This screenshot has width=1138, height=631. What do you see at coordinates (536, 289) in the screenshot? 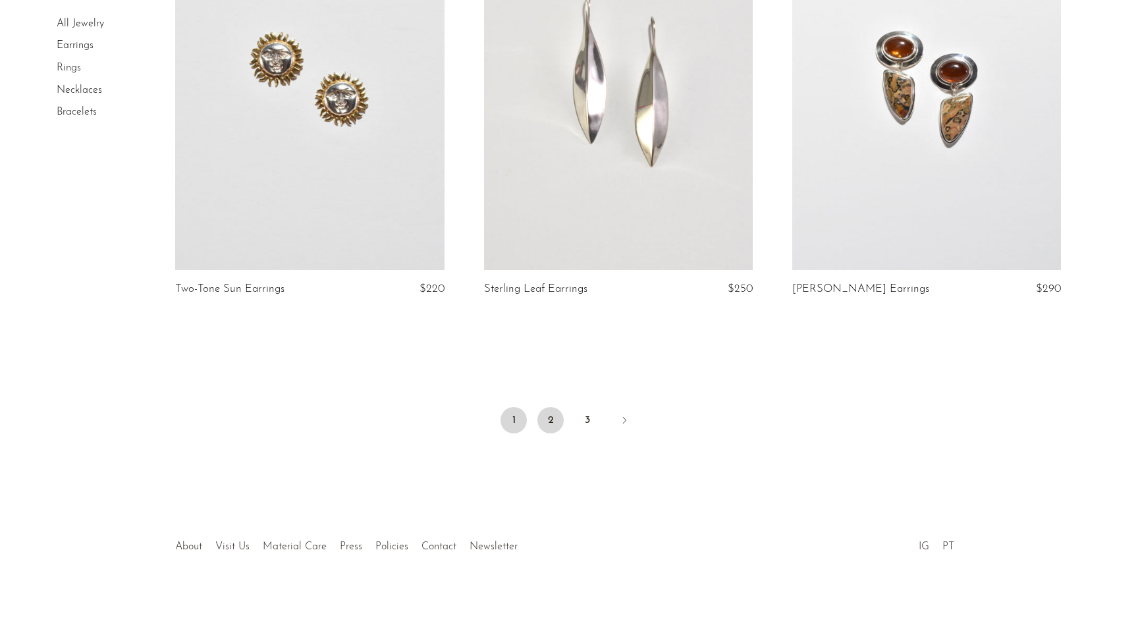
I see `a: Sterling Leaf Earrings` at bounding box center [536, 289].